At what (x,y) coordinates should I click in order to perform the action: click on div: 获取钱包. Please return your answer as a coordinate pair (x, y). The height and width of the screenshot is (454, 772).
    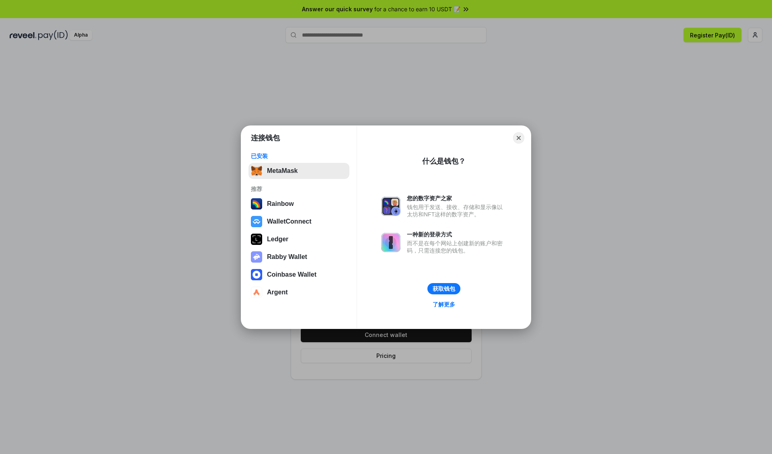
    Looking at the image, I should click on (444, 289).